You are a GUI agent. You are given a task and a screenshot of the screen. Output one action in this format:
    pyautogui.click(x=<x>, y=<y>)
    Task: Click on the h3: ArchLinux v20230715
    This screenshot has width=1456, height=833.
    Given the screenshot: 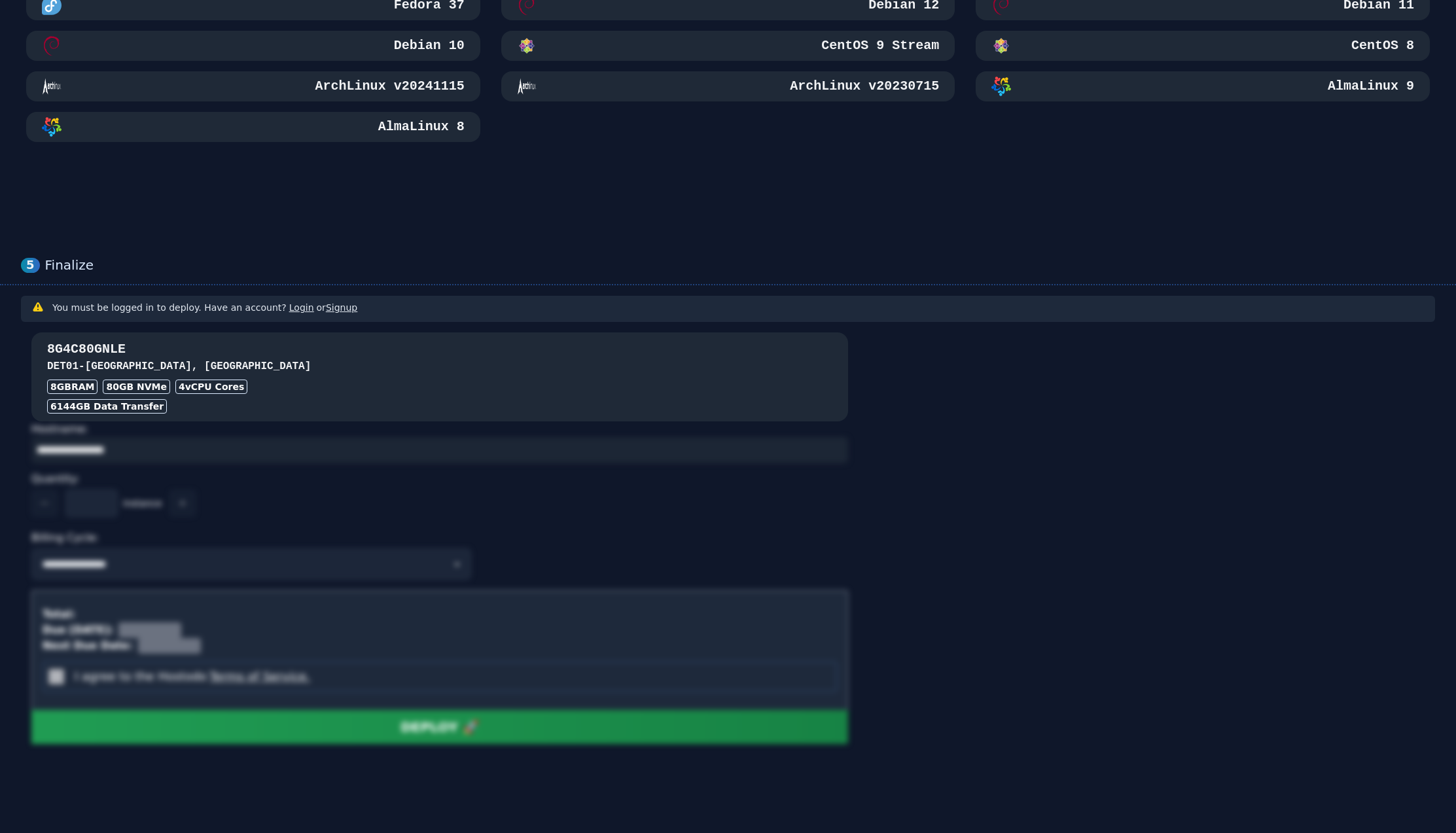 What is the action you would take?
    pyautogui.click(x=863, y=87)
    